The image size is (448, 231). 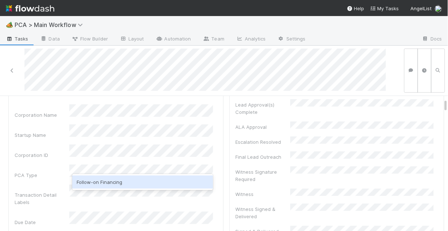 What do you see at coordinates (173, 39) in the screenshot?
I see `a: Automation` at bounding box center [173, 39].